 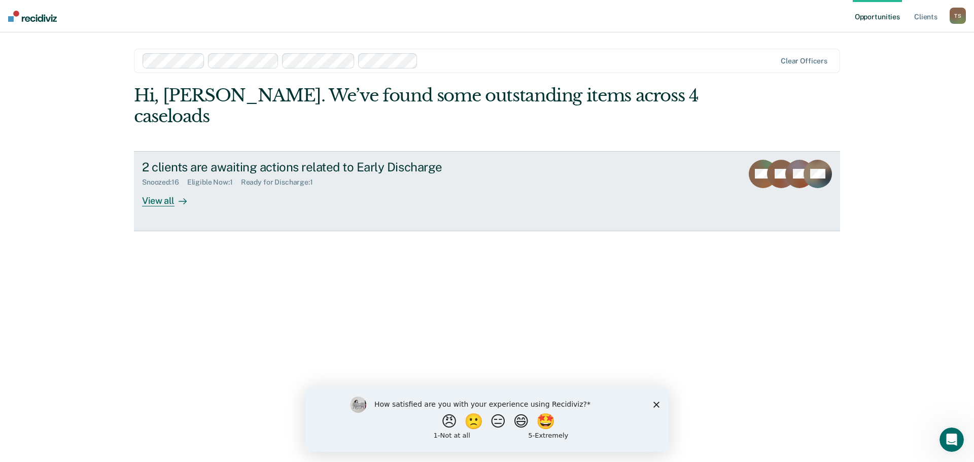 I want to click on div: Close survey, so click(x=351, y=18).